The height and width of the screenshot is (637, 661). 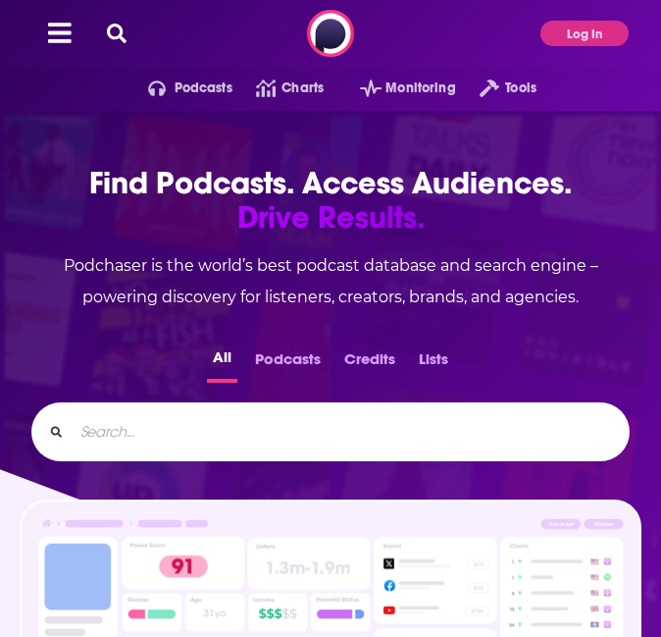 I want to click on div: Search..., so click(x=331, y=432).